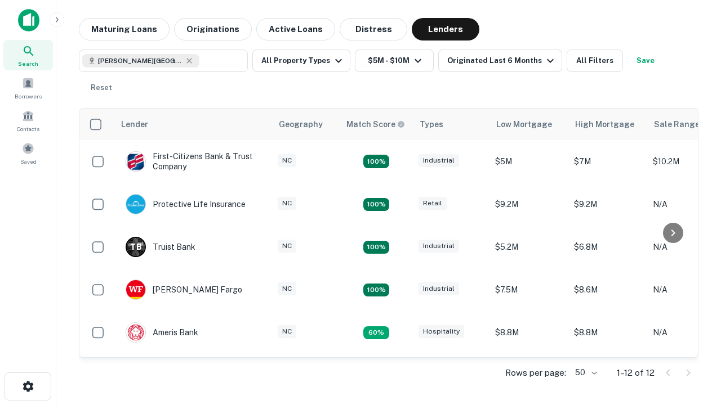 The width and height of the screenshot is (721, 405). What do you see at coordinates (213, 29) in the screenshot?
I see `button: Originations` at bounding box center [213, 29].